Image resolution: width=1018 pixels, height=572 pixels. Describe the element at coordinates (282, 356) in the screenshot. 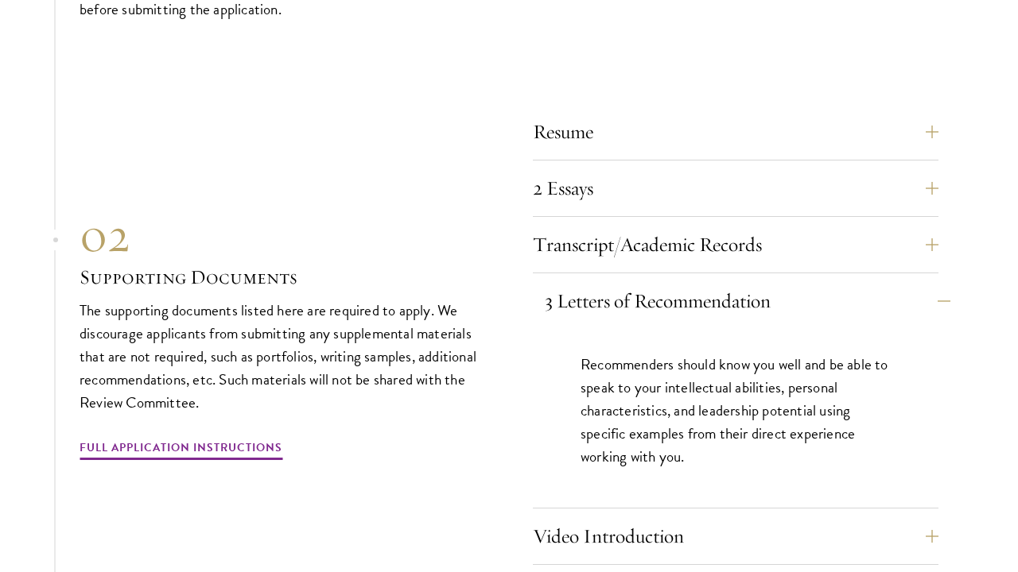

I see `p: The supporting documents listed here are required to apply. We discourage applicants from submitt...` at that location.